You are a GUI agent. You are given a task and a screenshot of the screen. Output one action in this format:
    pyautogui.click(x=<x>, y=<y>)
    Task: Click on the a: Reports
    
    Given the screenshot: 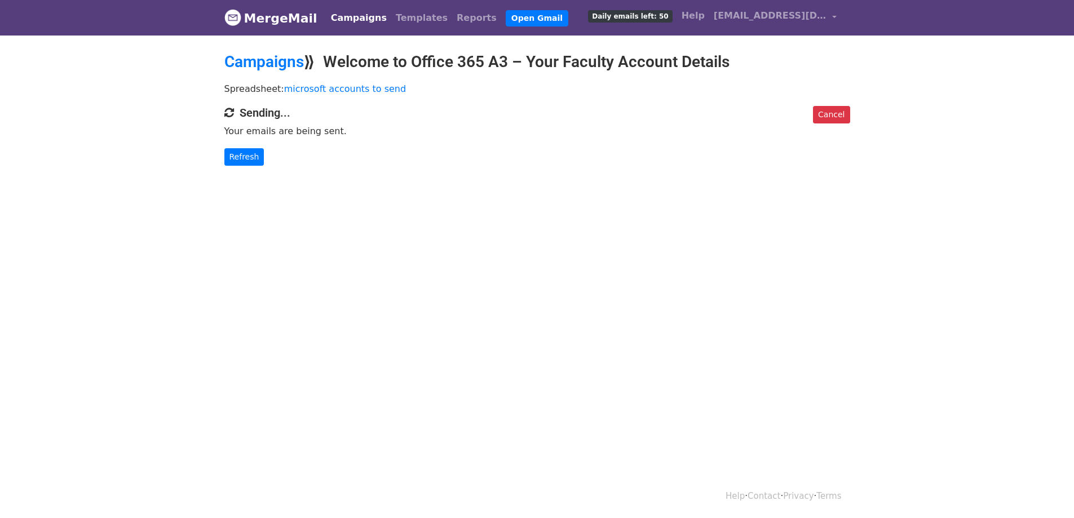 What is the action you would take?
    pyautogui.click(x=476, y=18)
    